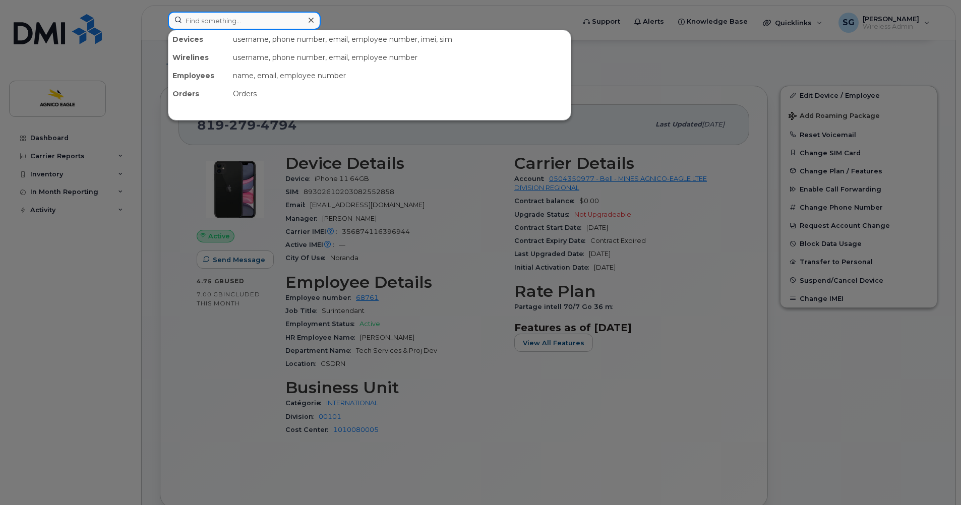 This screenshot has height=505, width=961. What do you see at coordinates (244, 21) in the screenshot?
I see `input: Find something...` at bounding box center [244, 21].